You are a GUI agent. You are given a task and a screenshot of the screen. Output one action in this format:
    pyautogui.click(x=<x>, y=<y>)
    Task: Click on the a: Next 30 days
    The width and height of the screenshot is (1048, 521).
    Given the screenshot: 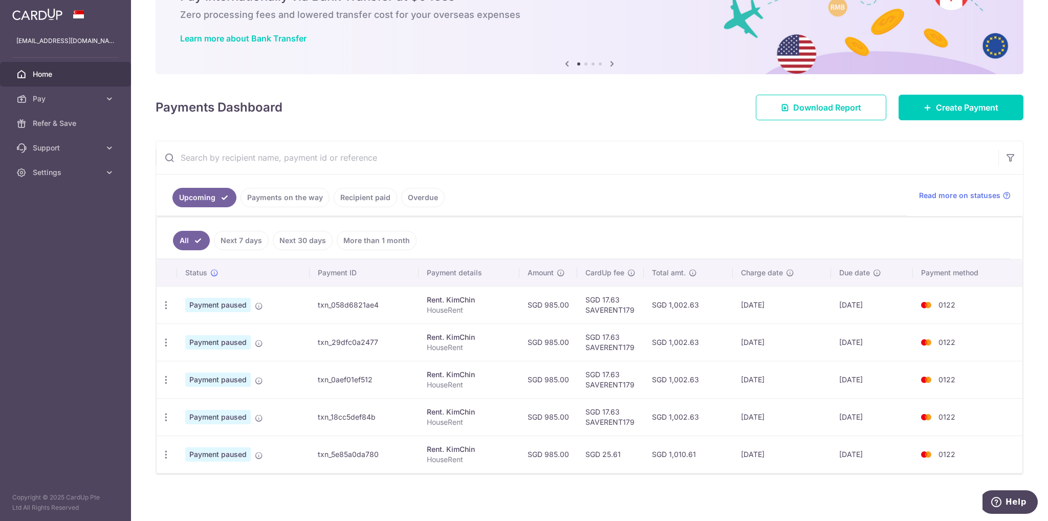 What is the action you would take?
    pyautogui.click(x=302, y=240)
    